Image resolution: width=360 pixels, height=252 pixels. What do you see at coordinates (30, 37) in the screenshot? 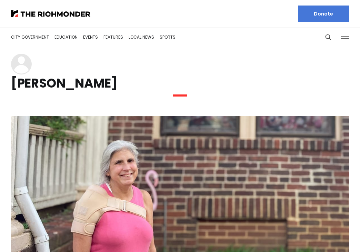
I see `a: City Government` at bounding box center [30, 37].